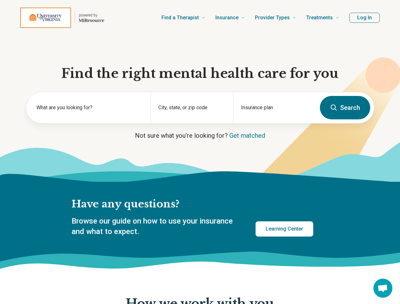  What do you see at coordinates (91, 15) in the screenshot?
I see `p: powered by` at bounding box center [91, 15].